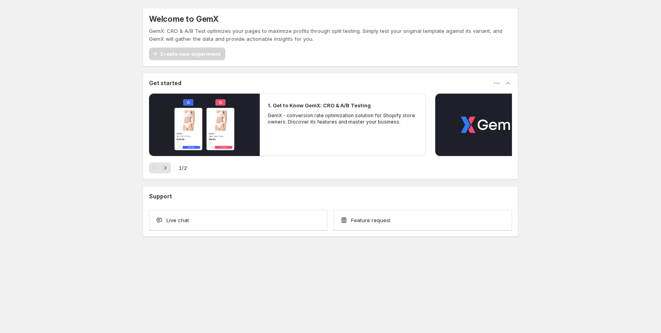 This screenshot has width=661, height=333. I want to click on h3: Support, so click(161, 196).